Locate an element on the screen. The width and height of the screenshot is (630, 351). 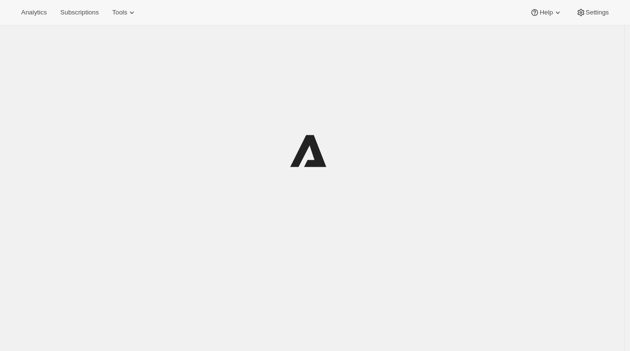
span: Help is located at coordinates (546, 13).